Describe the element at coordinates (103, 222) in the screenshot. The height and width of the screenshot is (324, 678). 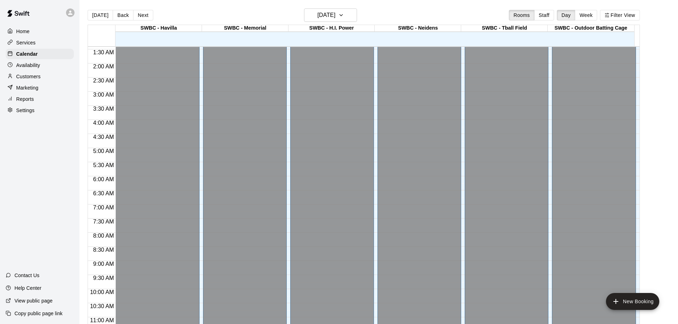
I see `span: 7:30 AM` at that location.